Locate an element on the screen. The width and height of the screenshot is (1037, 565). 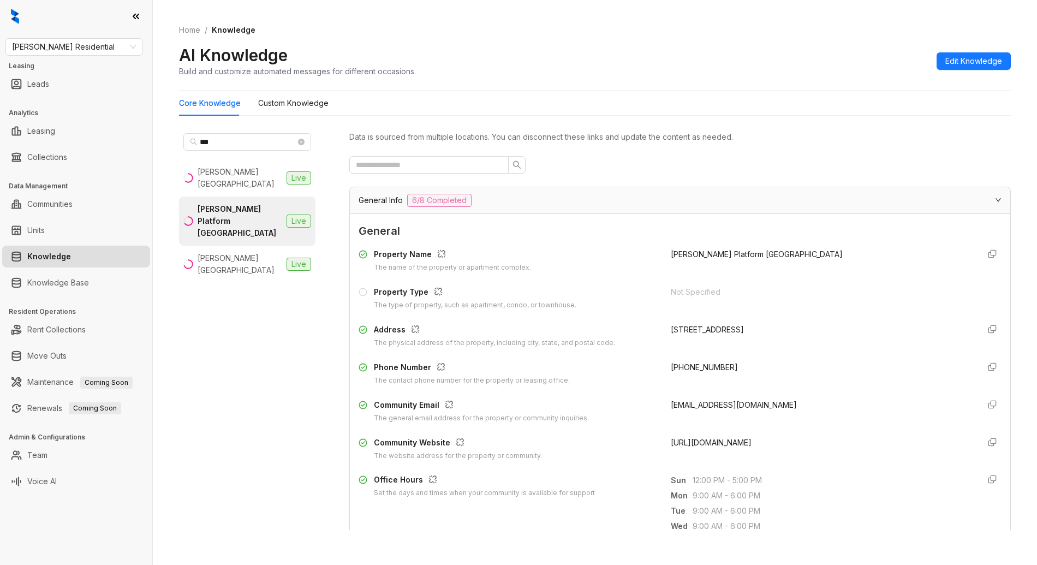
a: Leads is located at coordinates (38, 84).